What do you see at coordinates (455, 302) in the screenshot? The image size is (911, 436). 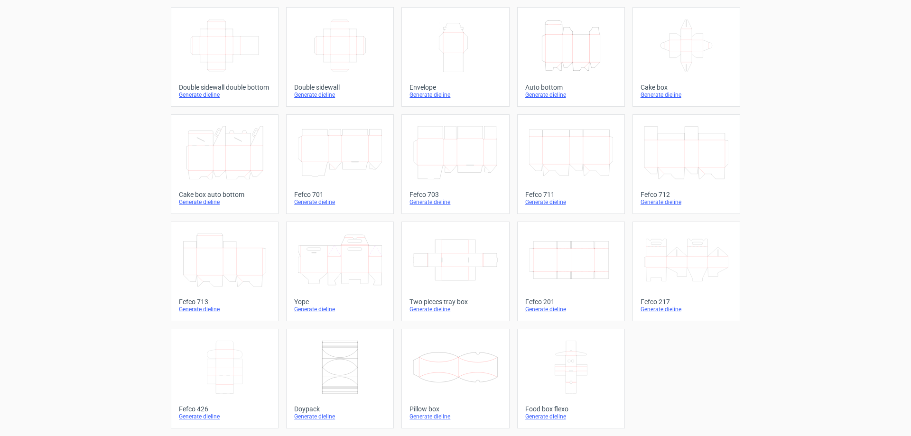 I see `div: Two pieces tray box` at bounding box center [455, 302].